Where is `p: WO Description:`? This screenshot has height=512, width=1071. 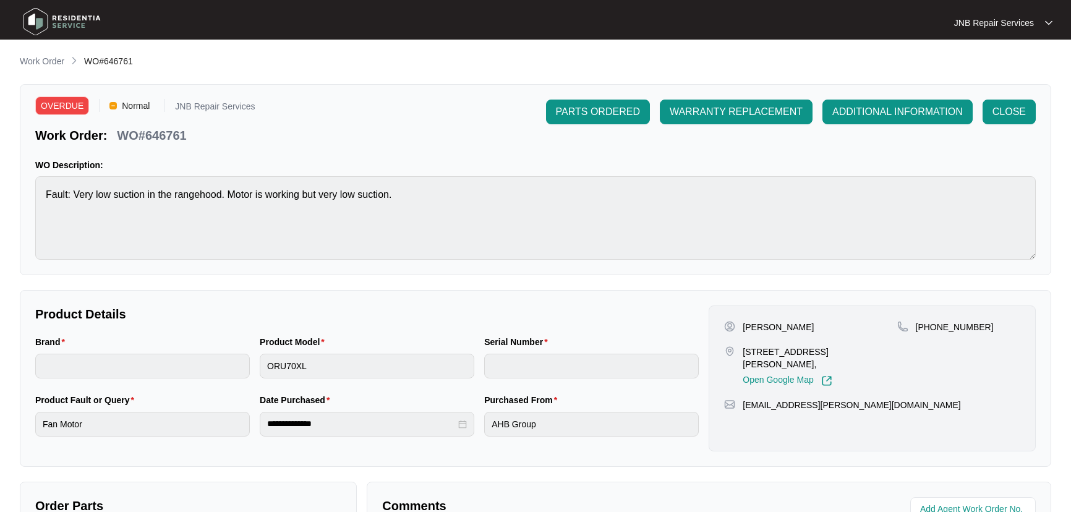
p: WO Description: is located at coordinates (535, 165).